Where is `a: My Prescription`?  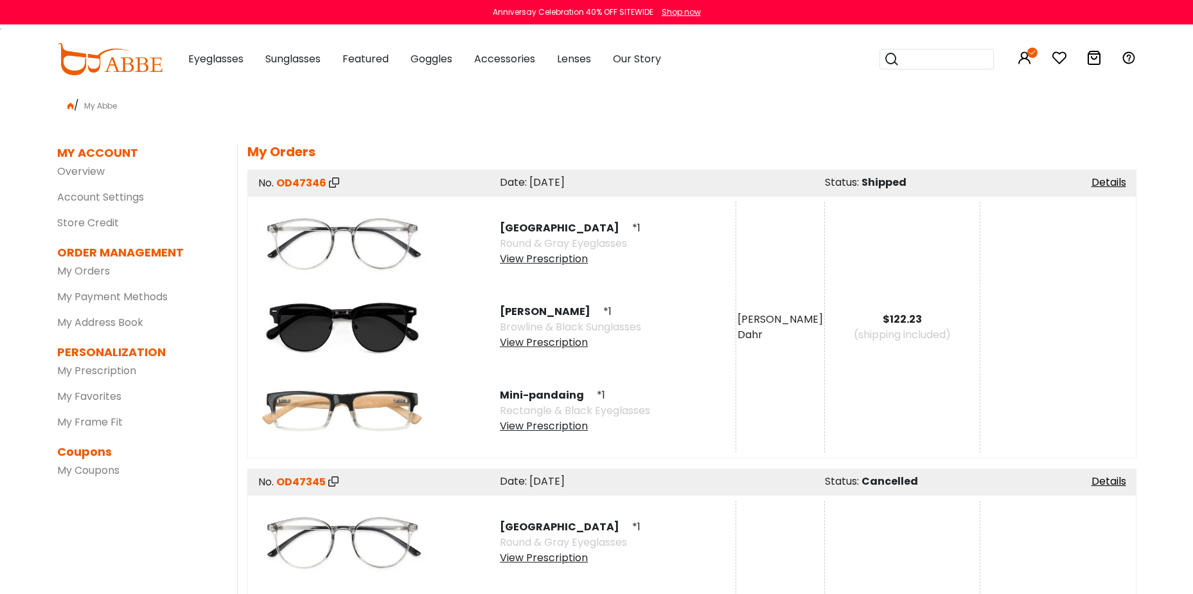
a: My Prescription is located at coordinates (96, 370).